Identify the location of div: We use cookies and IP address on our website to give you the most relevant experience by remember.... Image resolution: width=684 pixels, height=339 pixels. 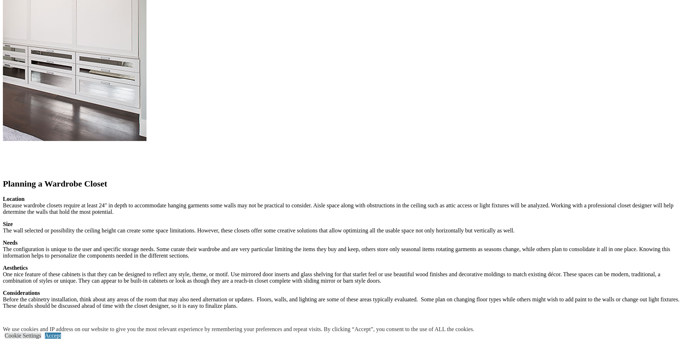
(238, 330).